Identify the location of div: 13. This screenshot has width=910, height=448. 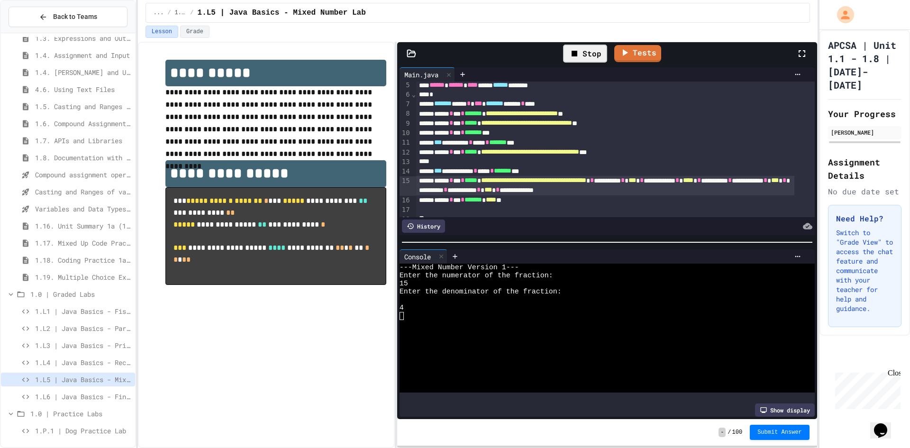
(405, 162).